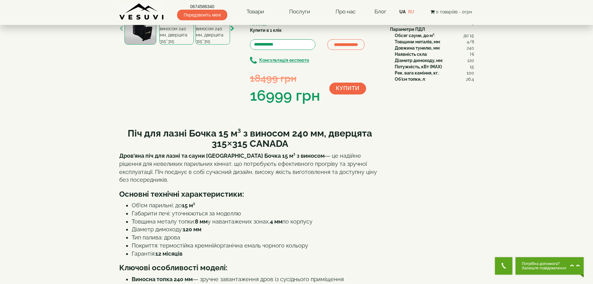 Image resolution: width=593 pixels, height=284 pixels. I want to click on li: Покриття: термостійка кремнійорганічна емаль чорного кольору, so click(256, 245).